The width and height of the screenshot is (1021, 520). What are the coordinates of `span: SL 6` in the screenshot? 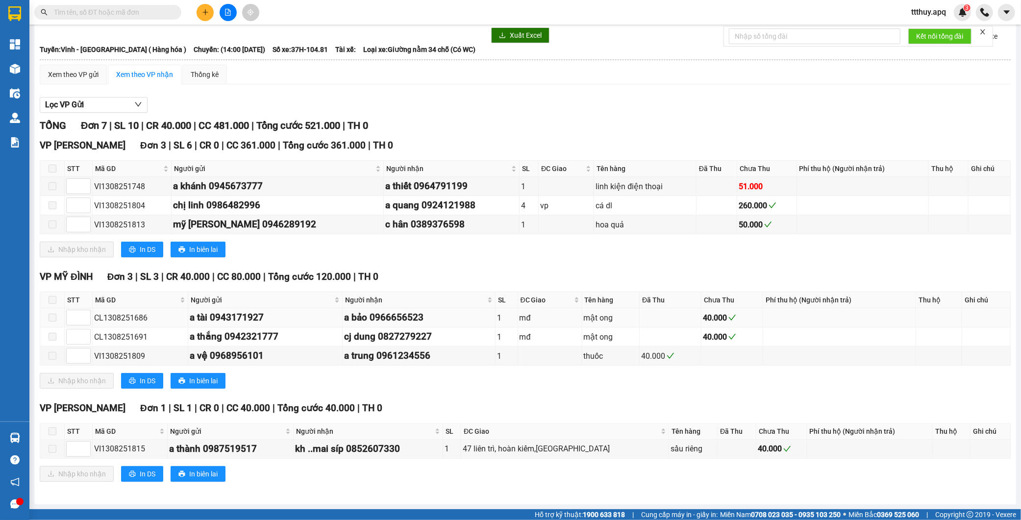 It's located at (183, 145).